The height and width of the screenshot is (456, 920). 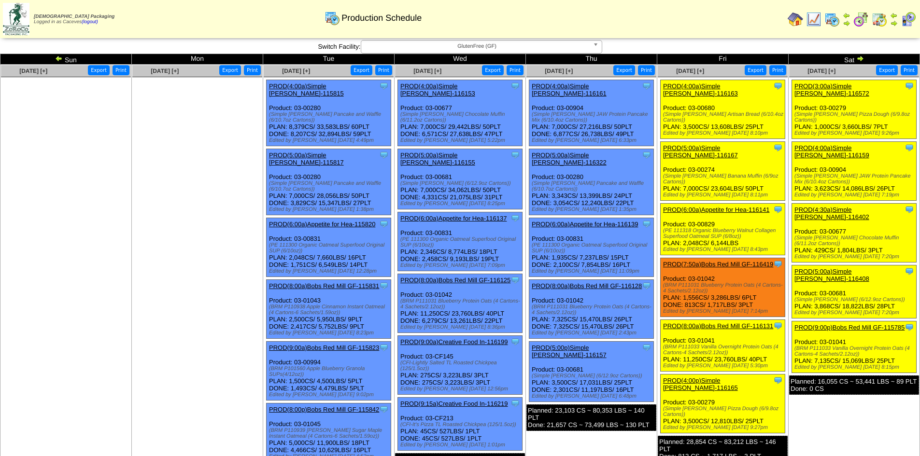 I want to click on td: Sat, so click(x=854, y=59).